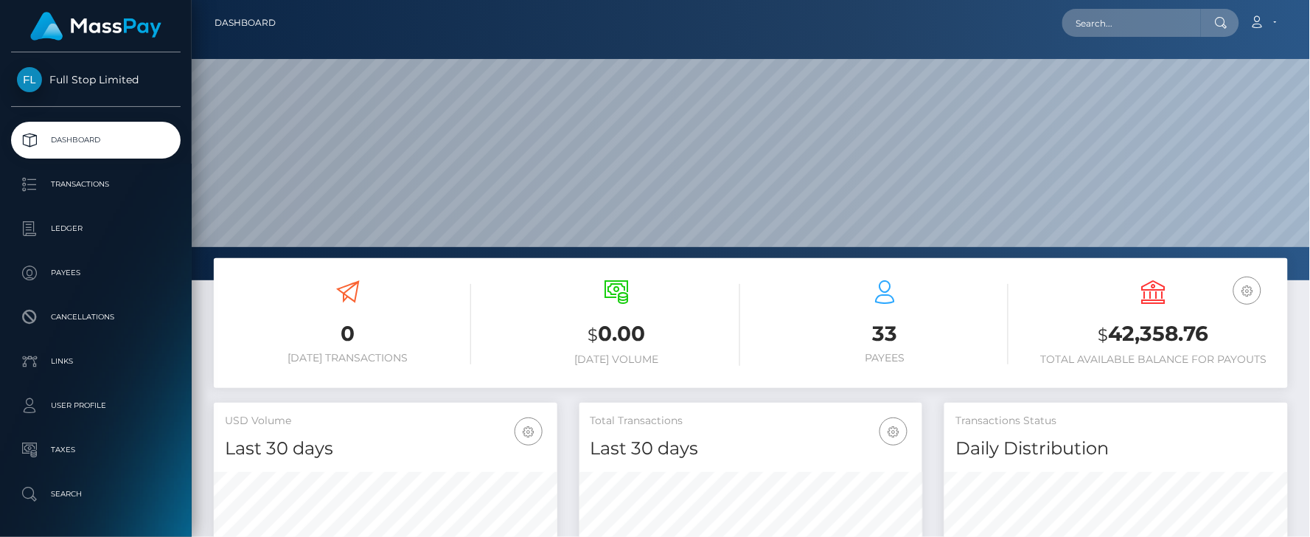  Describe the element at coordinates (96, 80) in the screenshot. I see `span: Full Stop Limited` at that location.